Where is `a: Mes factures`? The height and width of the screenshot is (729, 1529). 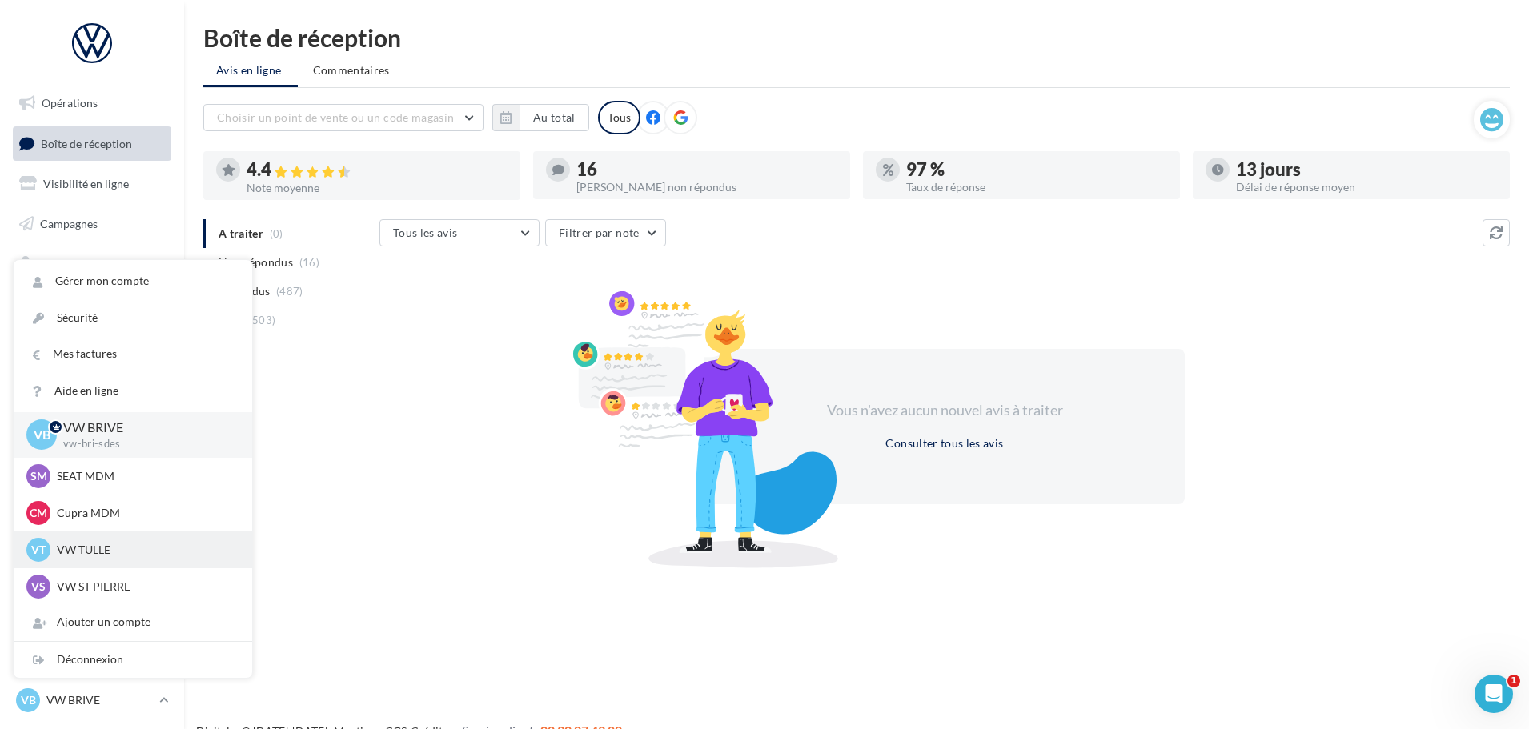 a: Mes factures is located at coordinates (133, 354).